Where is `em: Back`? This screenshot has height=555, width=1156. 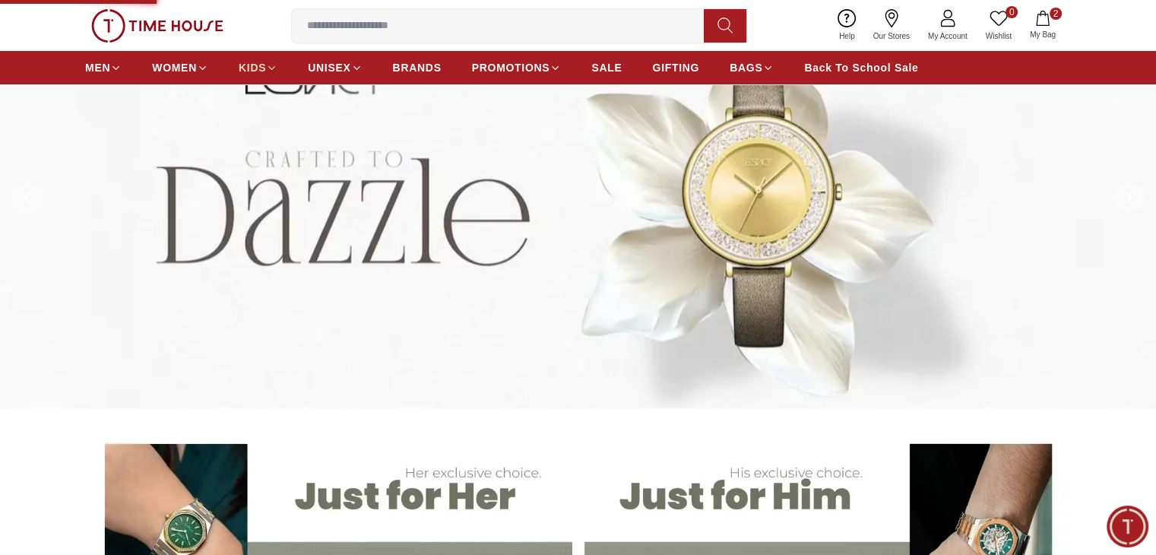
em: Back is located at coordinates (27, 27).